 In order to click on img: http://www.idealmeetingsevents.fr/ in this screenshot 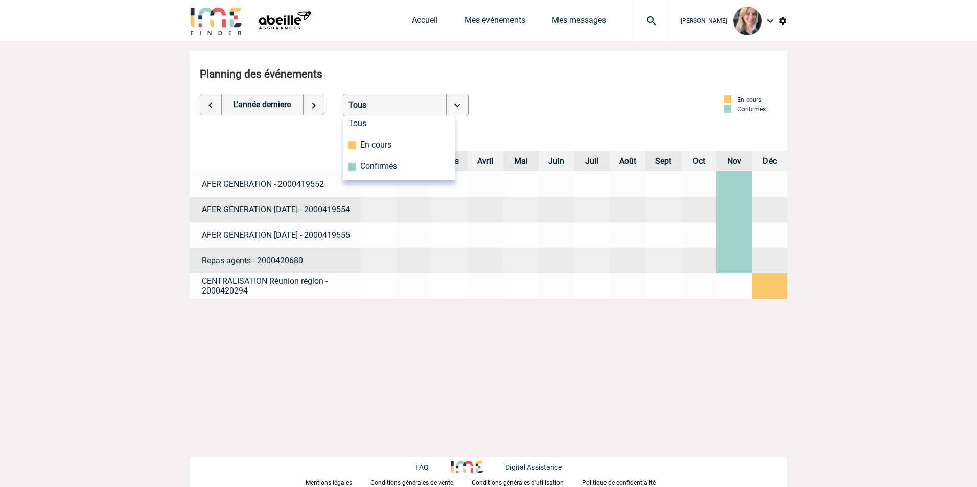, I will do `click(467, 468)`.